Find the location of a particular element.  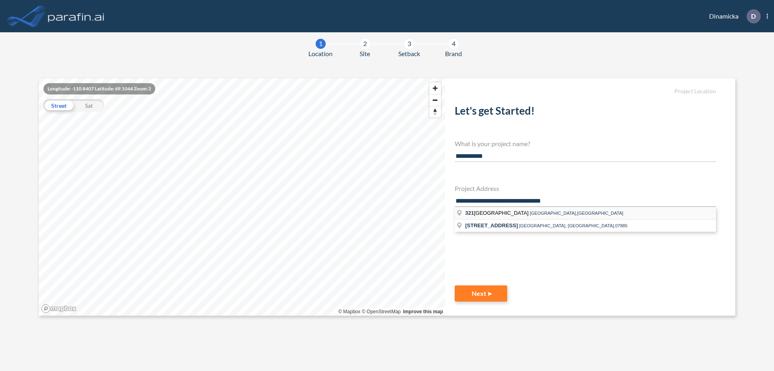

span: Location is located at coordinates (321, 54).